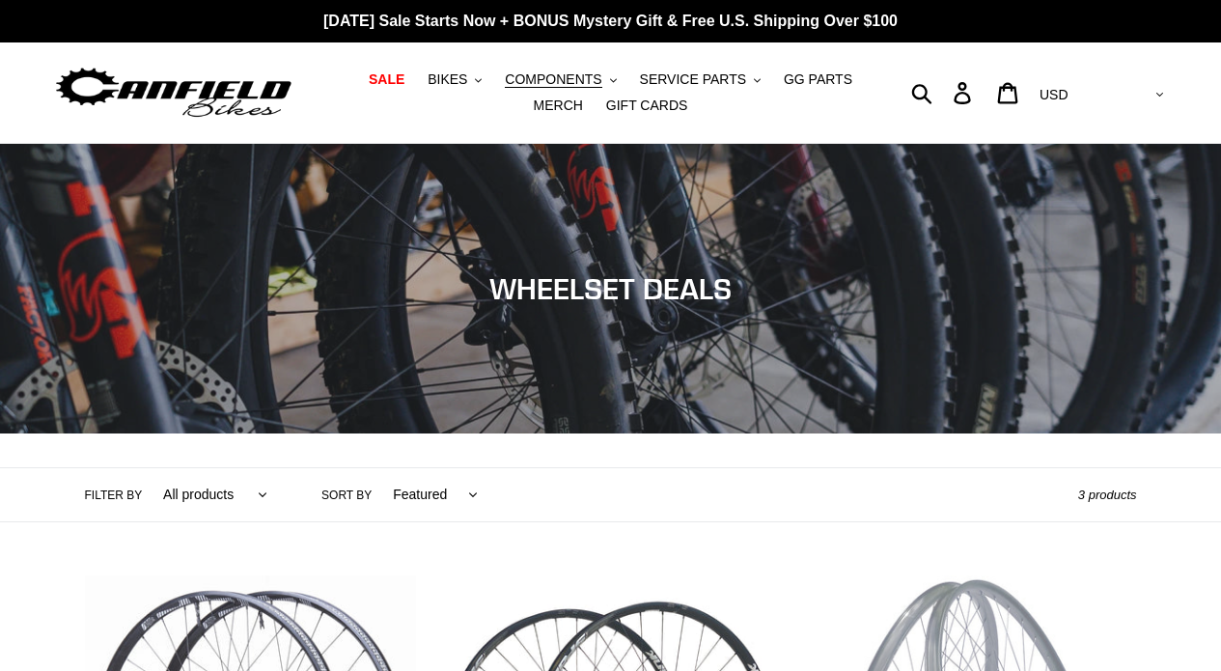 Image resolution: width=1221 pixels, height=671 pixels. What do you see at coordinates (693, 79) in the screenshot?
I see `span: SERVICE PARTS` at bounding box center [693, 79].